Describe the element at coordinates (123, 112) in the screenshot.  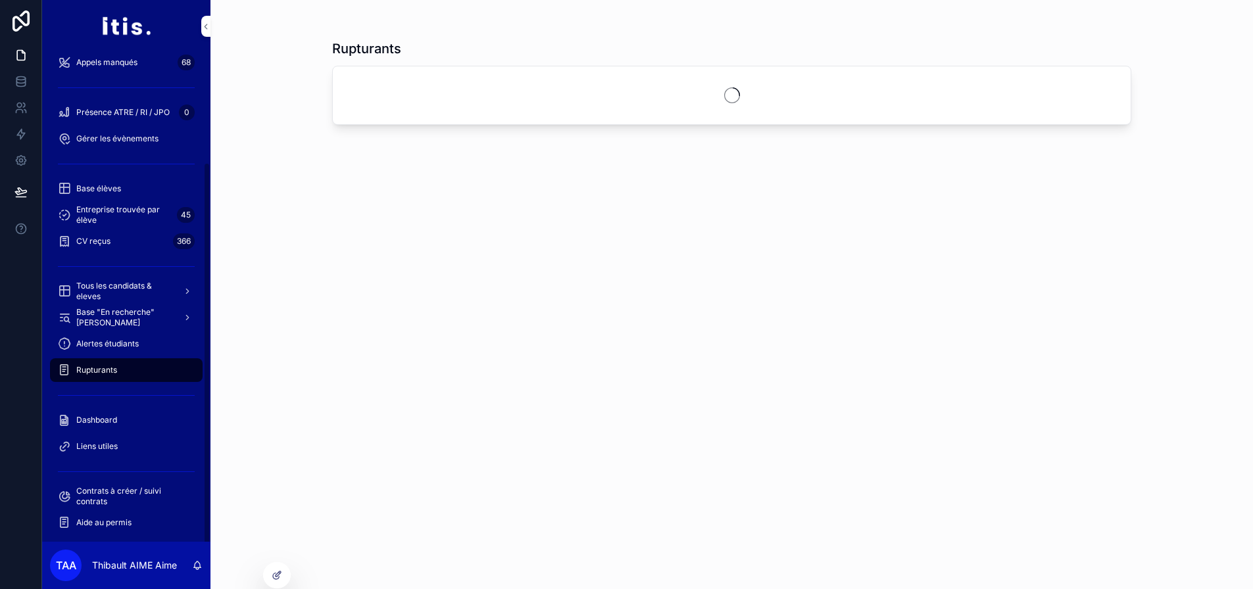
I see `span: Présence ATRE / RI / JPO` at that location.